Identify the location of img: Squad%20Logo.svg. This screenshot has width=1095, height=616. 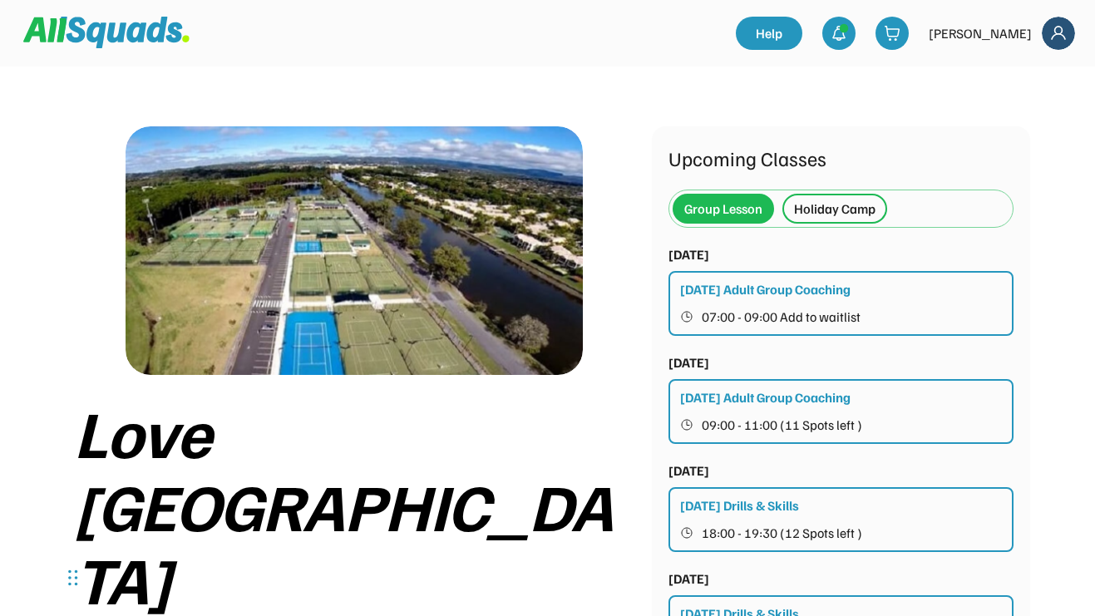
(106, 32).